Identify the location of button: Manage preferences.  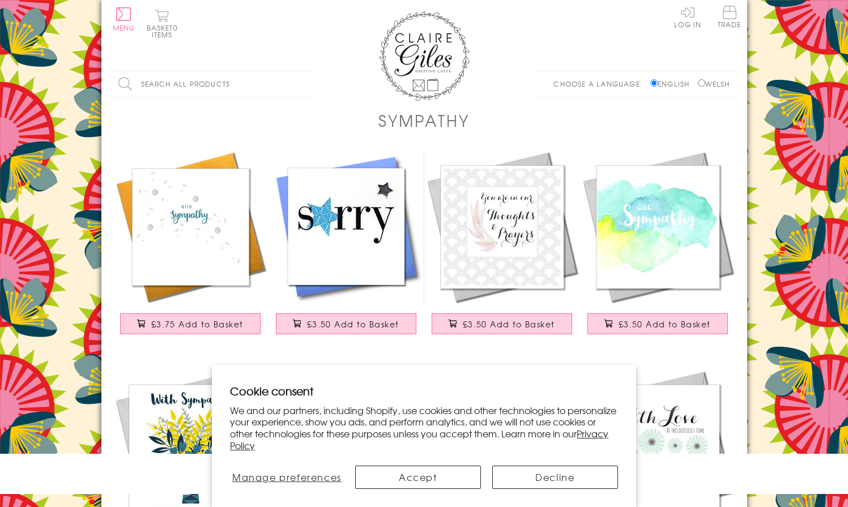
(287, 477).